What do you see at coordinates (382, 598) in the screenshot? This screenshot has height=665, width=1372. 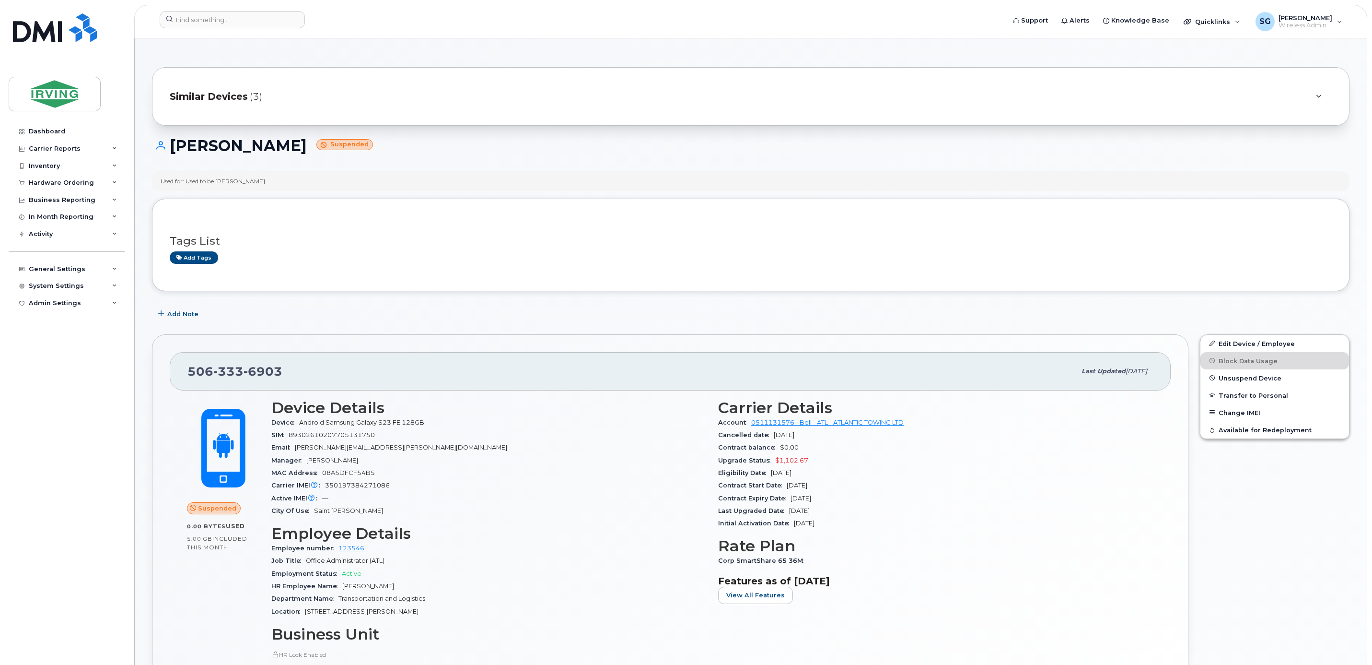 I see `span: Transportation and Logistics` at bounding box center [382, 598].